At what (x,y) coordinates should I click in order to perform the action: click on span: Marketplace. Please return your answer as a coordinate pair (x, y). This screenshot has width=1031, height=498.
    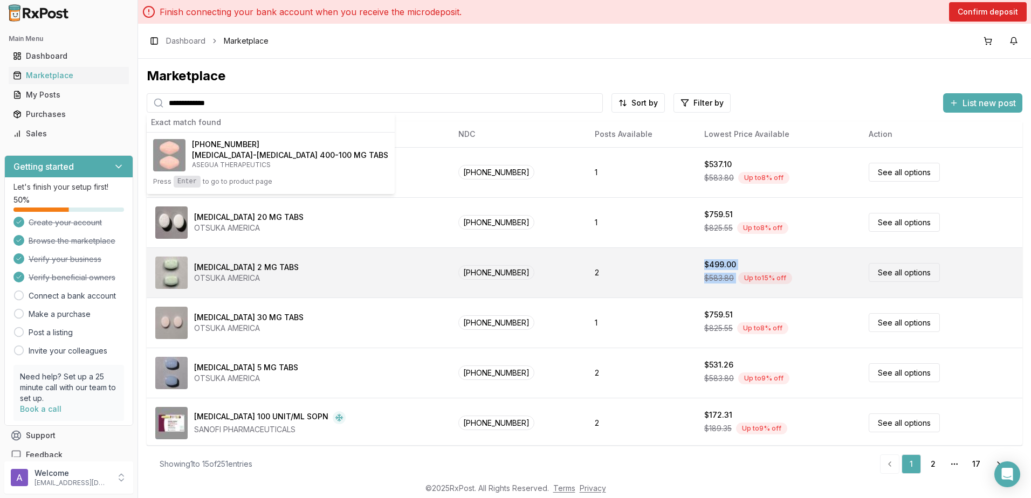
    Looking at the image, I should click on (246, 41).